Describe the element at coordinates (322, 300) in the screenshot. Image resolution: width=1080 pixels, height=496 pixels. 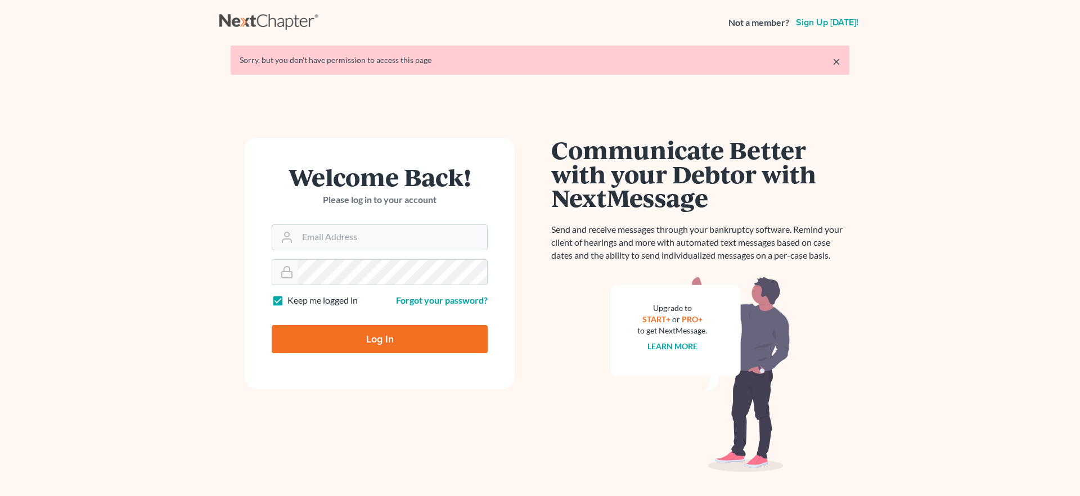
I see `label: Keep me logged in` at that location.